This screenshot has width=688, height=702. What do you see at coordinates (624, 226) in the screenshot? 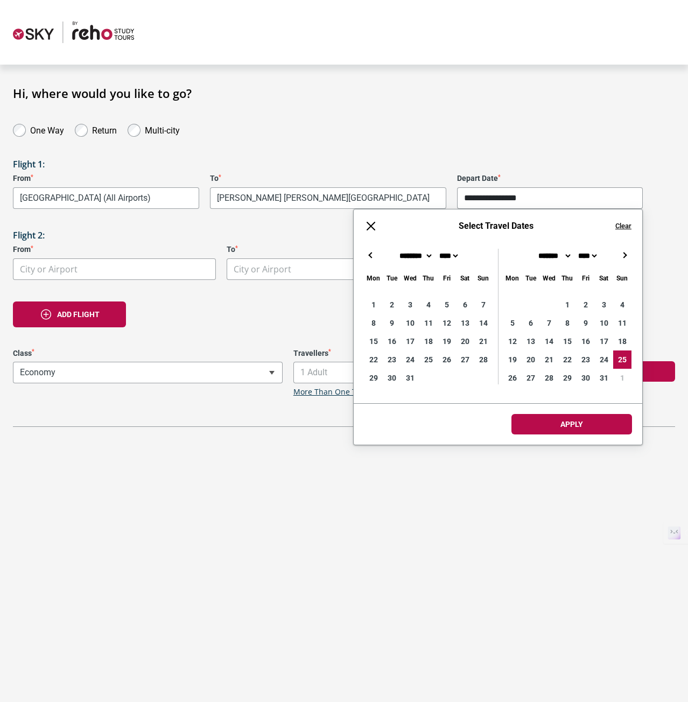
I see `button: Clear` at bounding box center [624, 226].